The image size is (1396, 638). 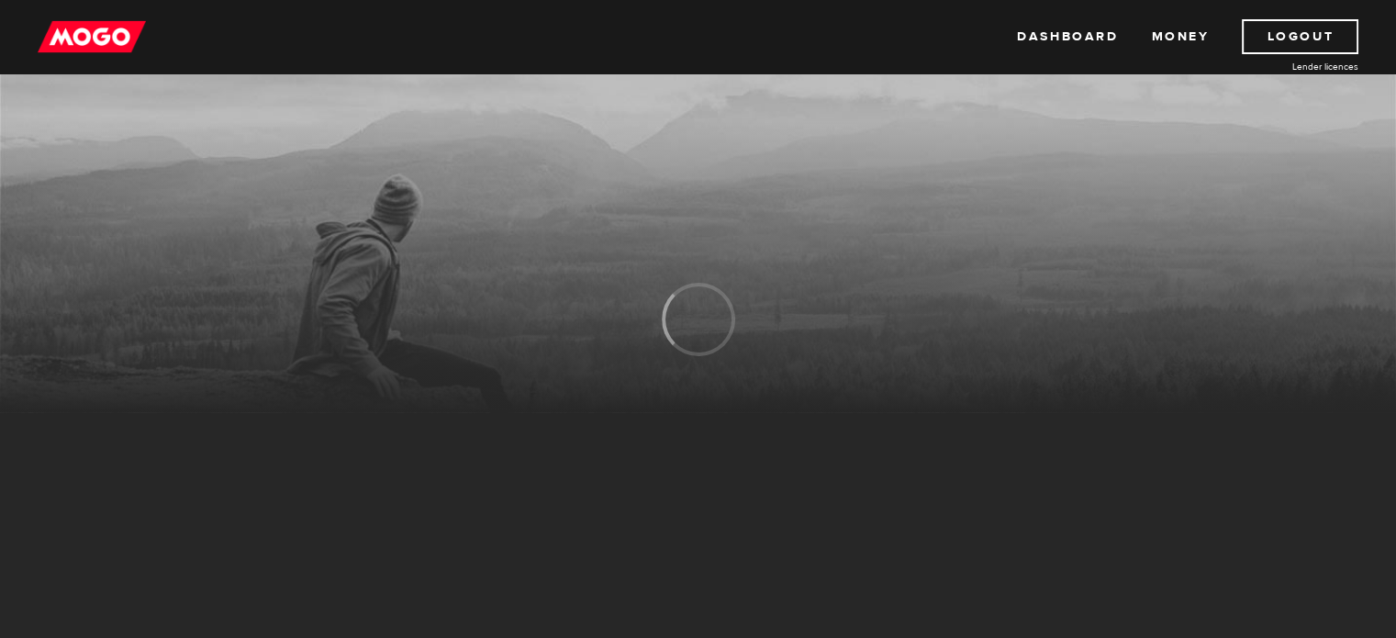 I want to click on a: Logout, so click(x=1300, y=37).